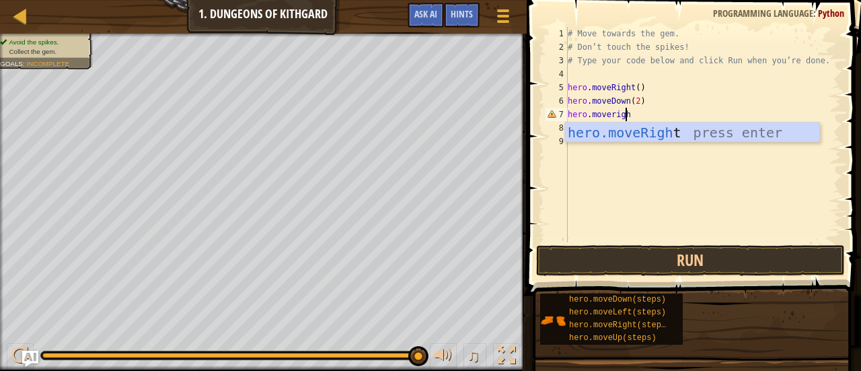 The image size is (861, 371). Describe the element at coordinates (32, 51) in the screenshot. I see `span: Collect the gem.` at that location.